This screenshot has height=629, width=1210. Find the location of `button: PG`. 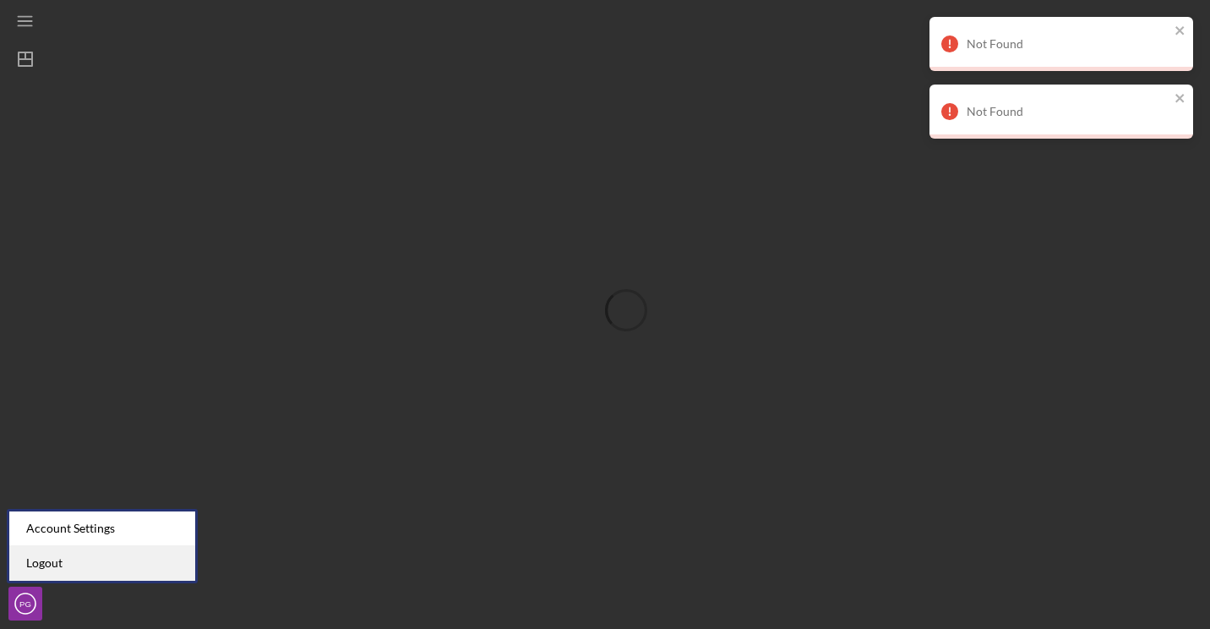

button: PG is located at coordinates (25, 603).